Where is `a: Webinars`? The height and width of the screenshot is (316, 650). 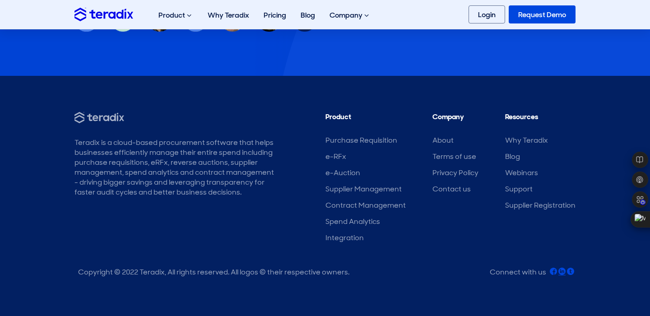 a: Webinars is located at coordinates (521, 172).